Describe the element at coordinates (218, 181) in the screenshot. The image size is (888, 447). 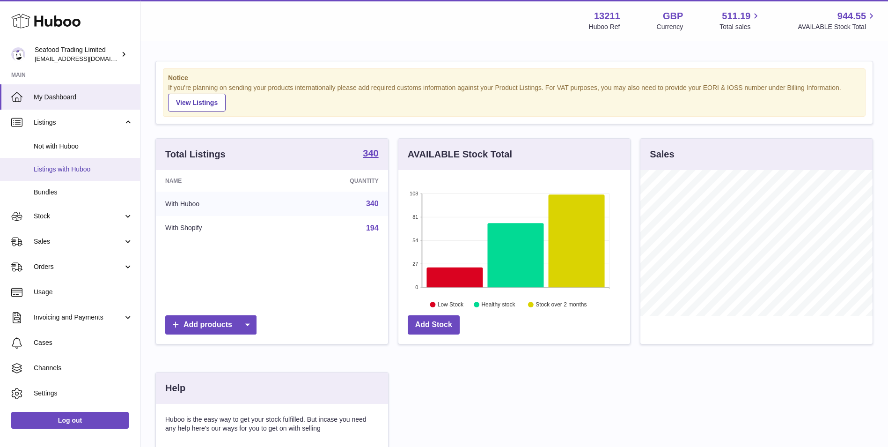
I see `th: Name` at that location.